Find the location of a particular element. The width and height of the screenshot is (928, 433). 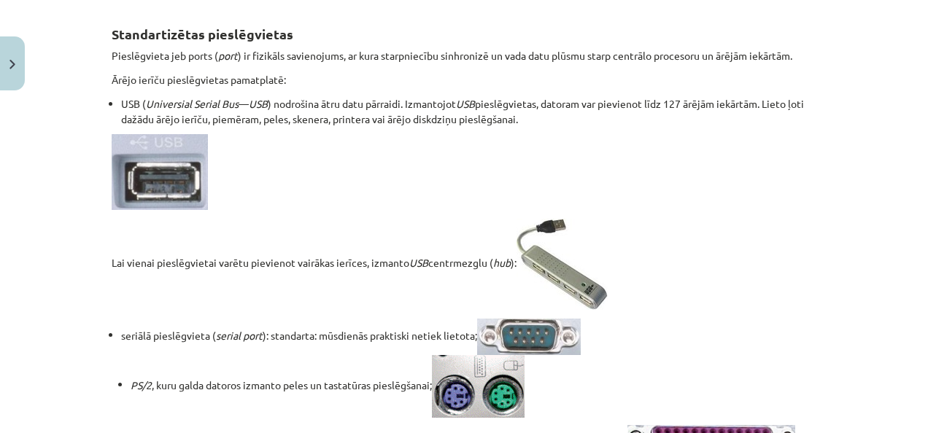

em: hub is located at coordinates (502, 263).